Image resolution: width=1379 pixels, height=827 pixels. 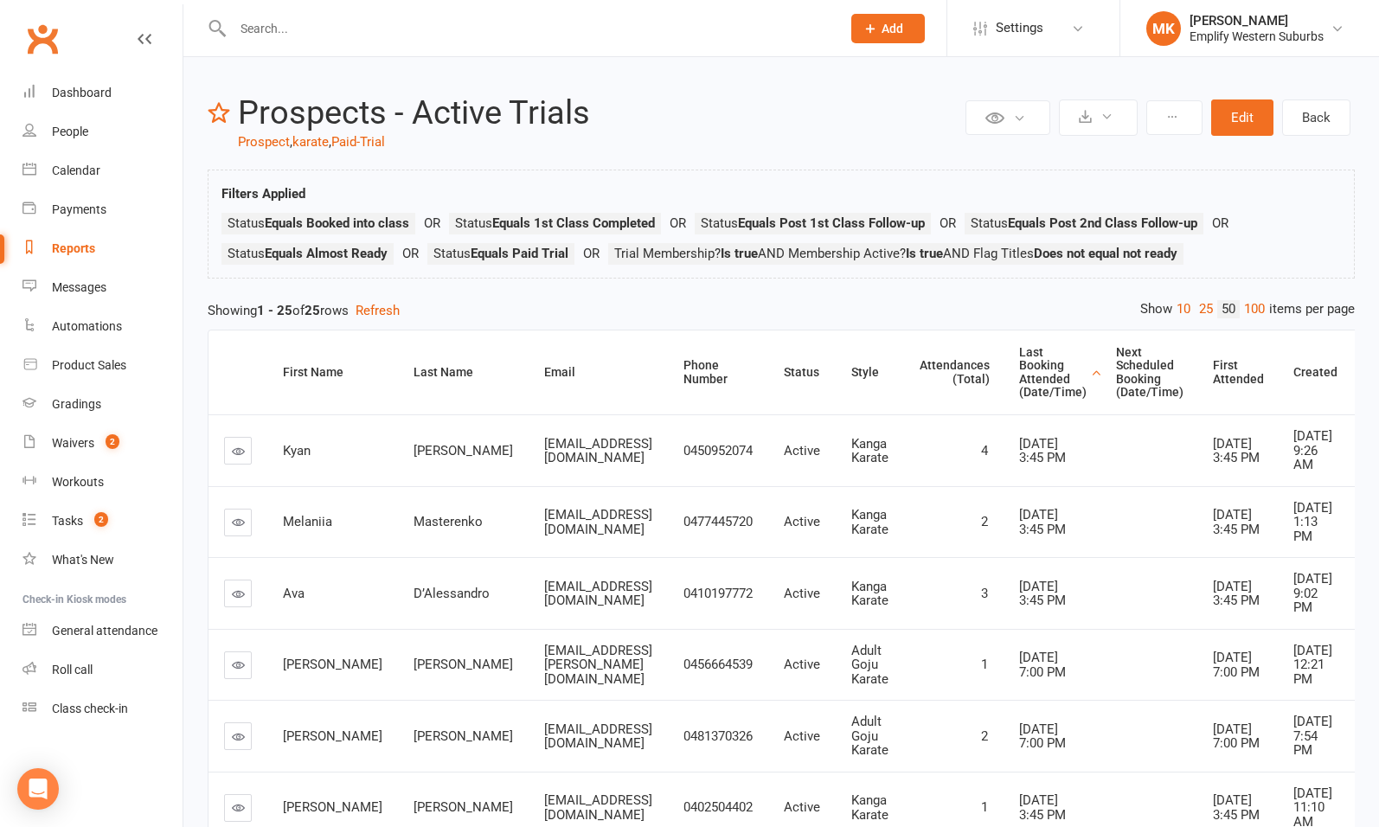 What do you see at coordinates (1206, 309) in the screenshot?
I see `a: 25` at bounding box center [1206, 309].